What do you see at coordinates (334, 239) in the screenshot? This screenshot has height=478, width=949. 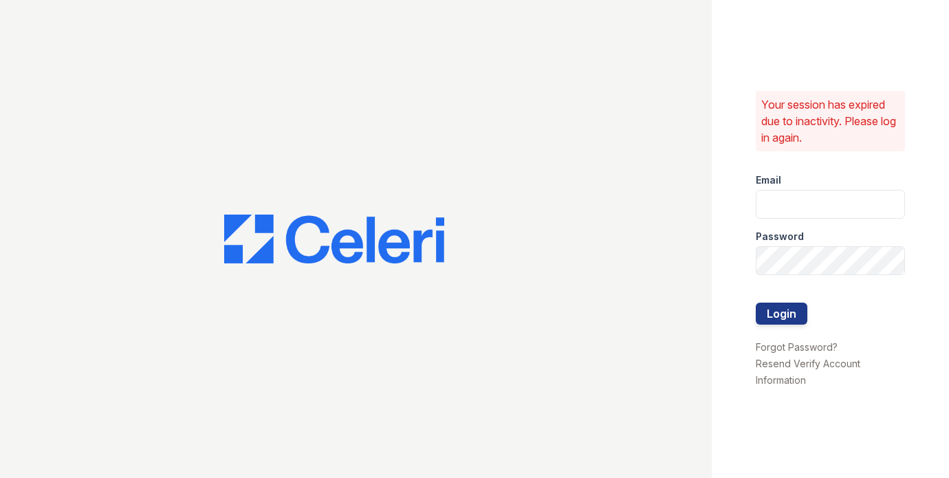 I see `img: CE_Logo_Blue-a8612792a0a2168367f1c8372b55b34899dd931a85d93a1a3d3e32e68fde9ad4.png` at bounding box center [334, 239].